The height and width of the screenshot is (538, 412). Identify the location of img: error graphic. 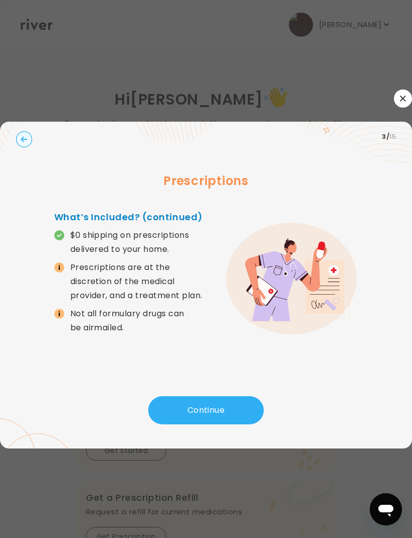
(292, 278).